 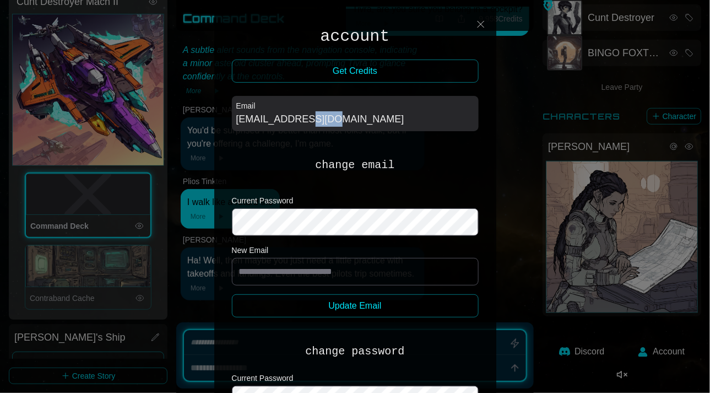 I want to click on button: Get Credits, so click(x=355, y=71).